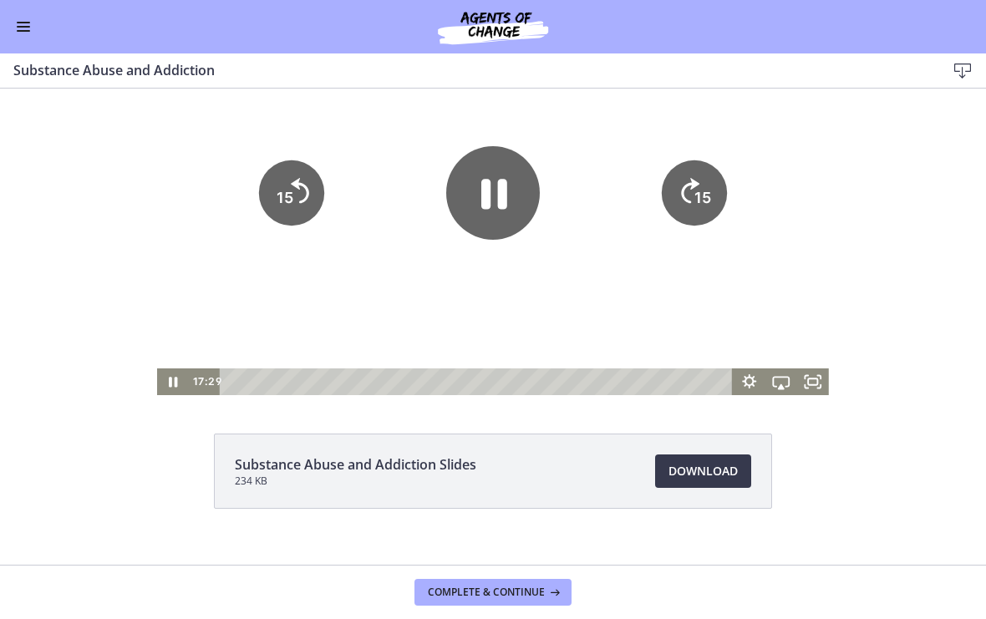 Image resolution: width=986 pixels, height=619 pixels. Describe the element at coordinates (466, 70) in the screenshot. I see `h3: Substance Abuse and Addiction` at that location.